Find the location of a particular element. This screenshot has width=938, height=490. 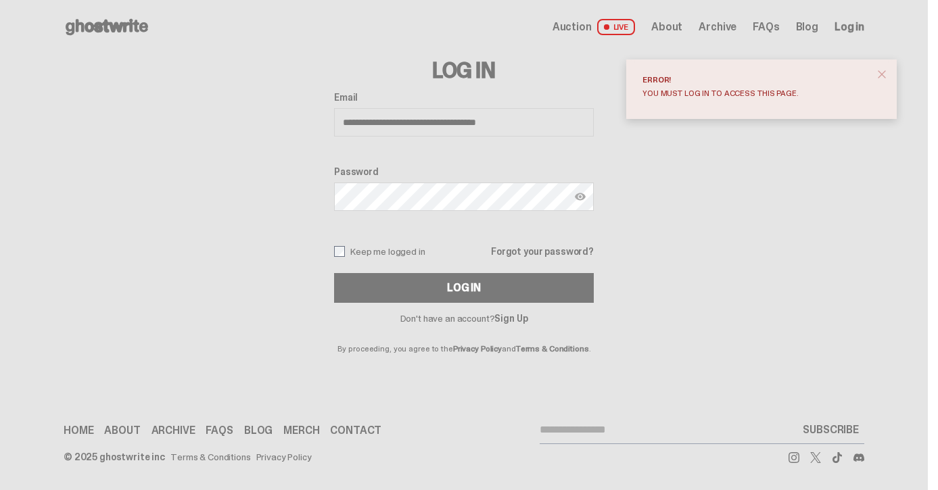

div: Error! is located at coordinates (756, 80).